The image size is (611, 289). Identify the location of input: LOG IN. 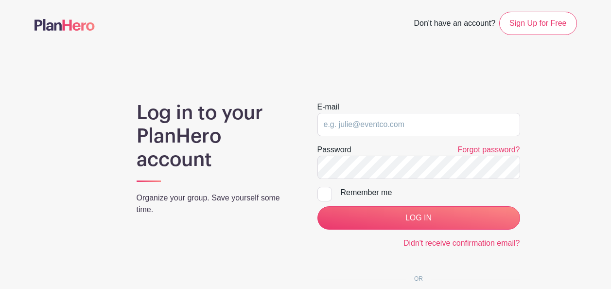
(418, 218).